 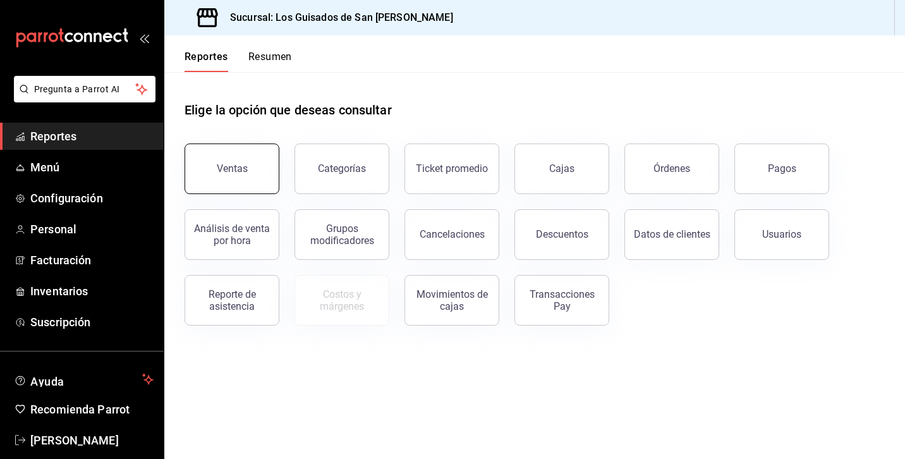 I want to click on div: Grupos modificadores, so click(x=342, y=235).